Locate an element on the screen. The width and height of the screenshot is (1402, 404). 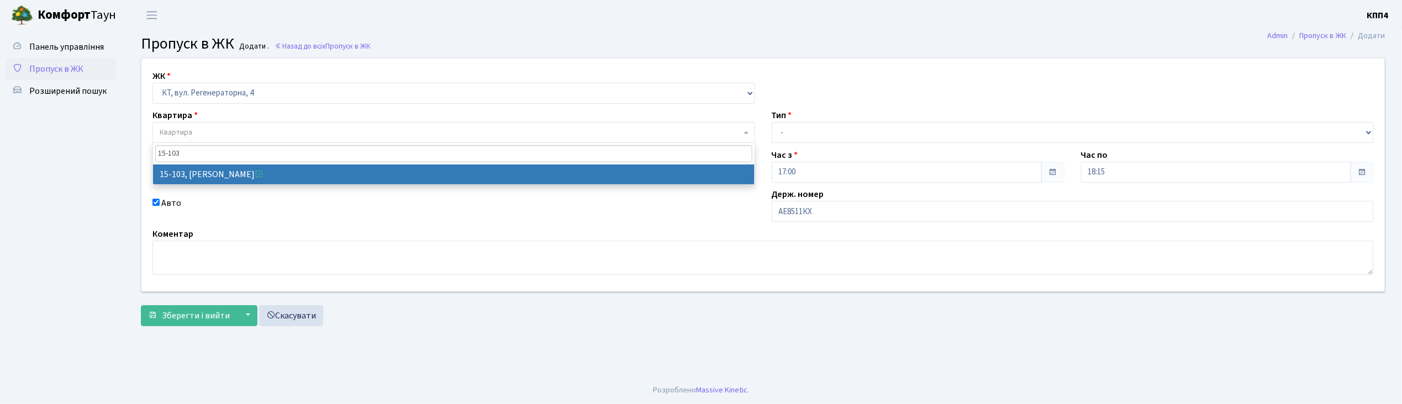
label: Тип is located at coordinates (781, 115).